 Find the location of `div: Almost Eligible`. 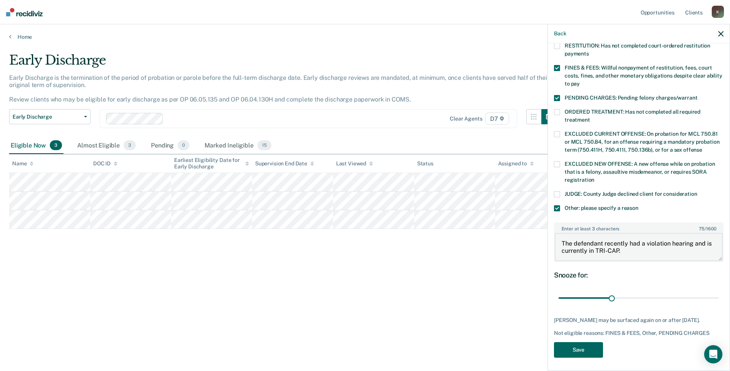

div: Almost Eligible is located at coordinates (107, 146).